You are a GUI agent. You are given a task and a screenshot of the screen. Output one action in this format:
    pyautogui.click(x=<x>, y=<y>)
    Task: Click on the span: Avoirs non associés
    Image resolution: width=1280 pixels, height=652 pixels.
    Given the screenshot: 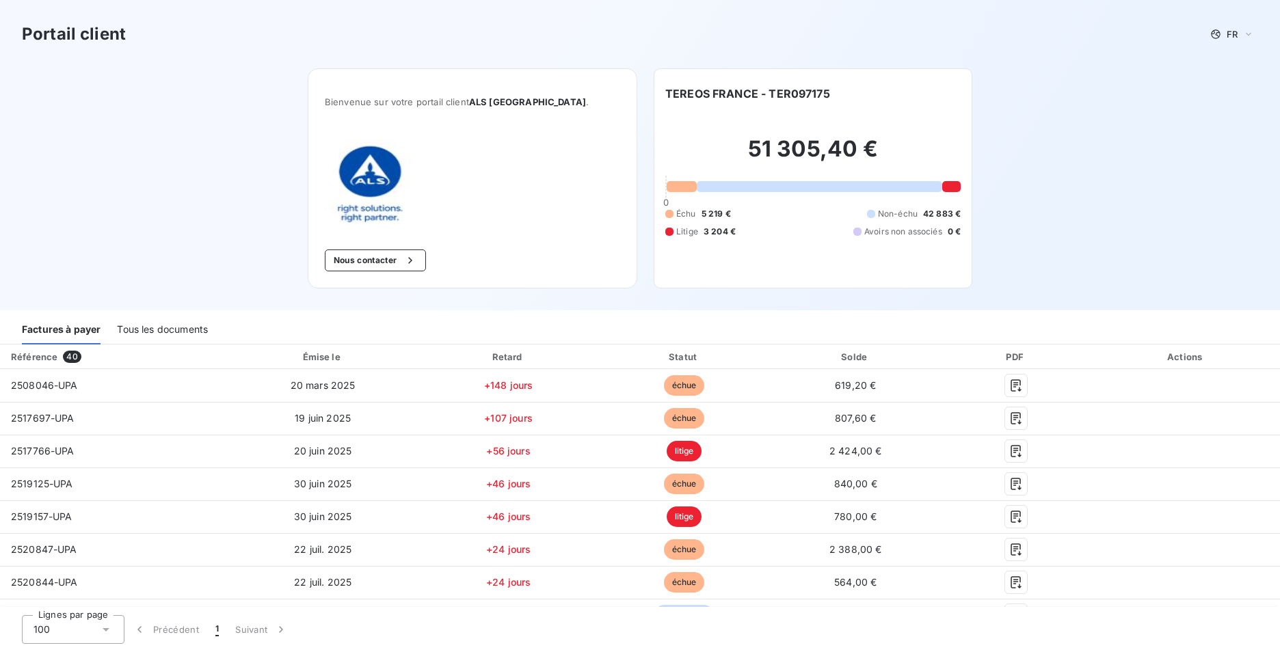 What is the action you would take?
    pyautogui.click(x=903, y=232)
    